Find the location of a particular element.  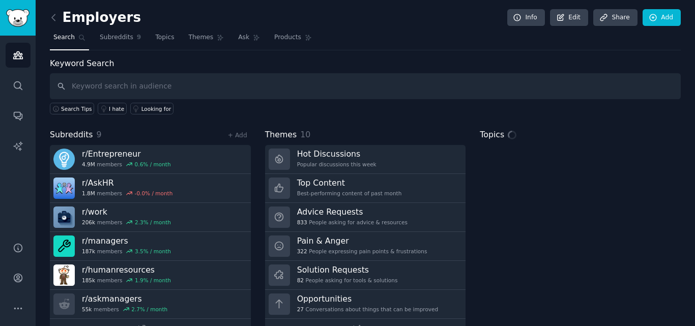

div: People asking for tools & solutions is located at coordinates (347, 280).